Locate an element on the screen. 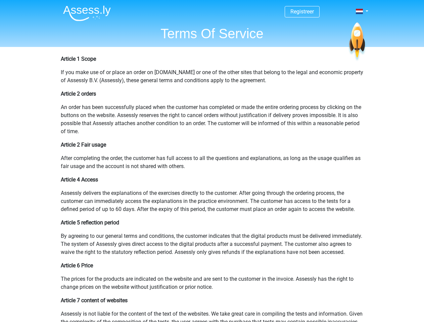 This screenshot has height=322, width=424. b: Article 2 Fair usage is located at coordinates (83, 145).